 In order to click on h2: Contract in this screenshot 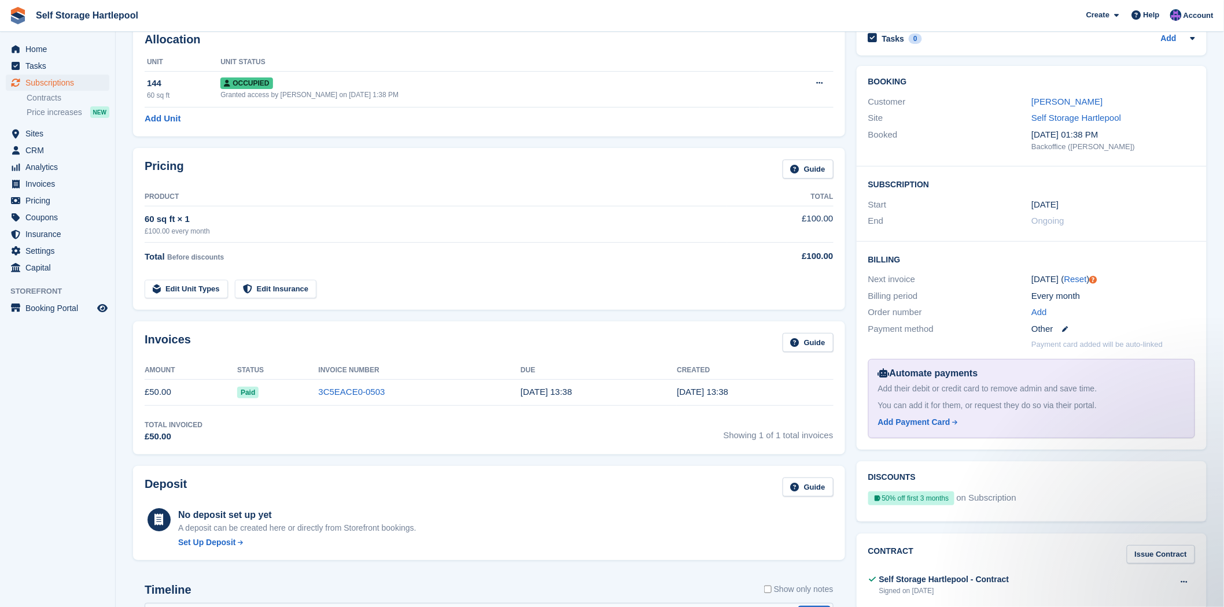, I will do `click(891, 555)`.